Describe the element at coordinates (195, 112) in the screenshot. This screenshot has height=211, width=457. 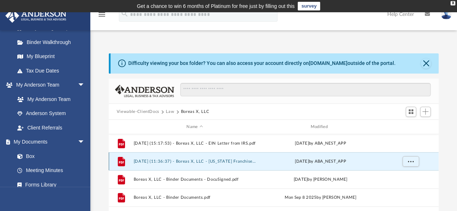
I see `button: Boreas X, LLC` at that location.